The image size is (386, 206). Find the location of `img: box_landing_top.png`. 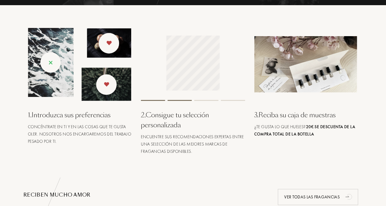

img: box_landing_top.png is located at coordinates (306, 64).